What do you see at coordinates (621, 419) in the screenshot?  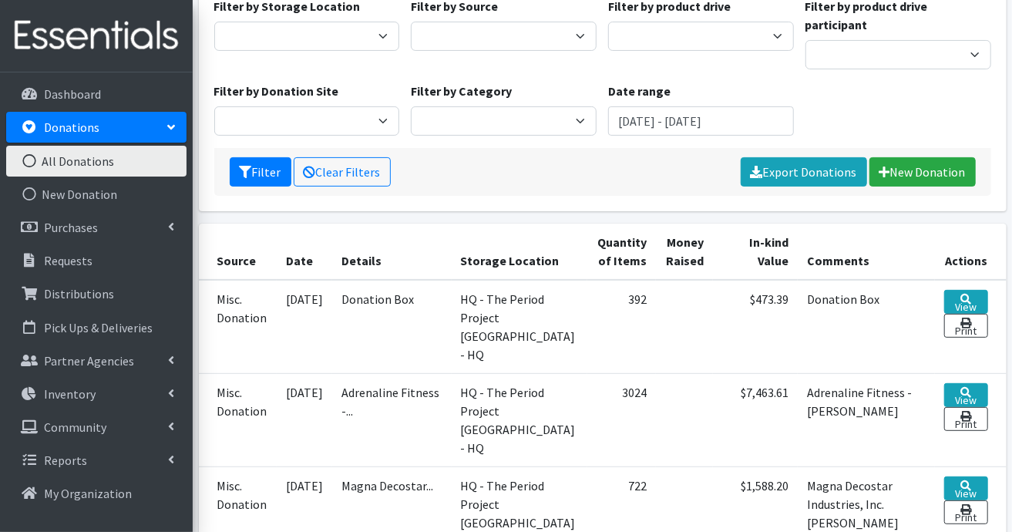 I see `td: 3024` at bounding box center [621, 419].